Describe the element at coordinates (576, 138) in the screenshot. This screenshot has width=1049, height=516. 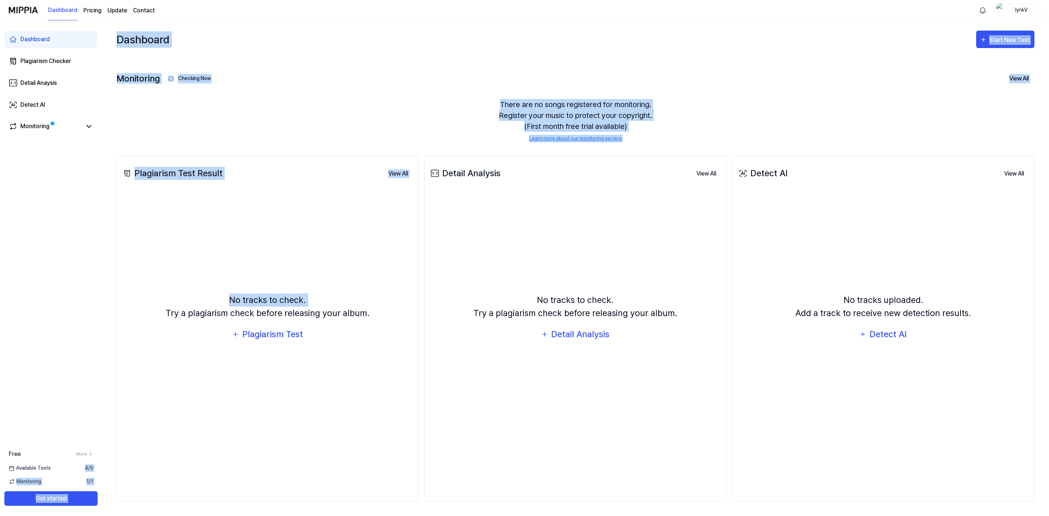
I see `a: Learn more about our monitoring service` at that location.